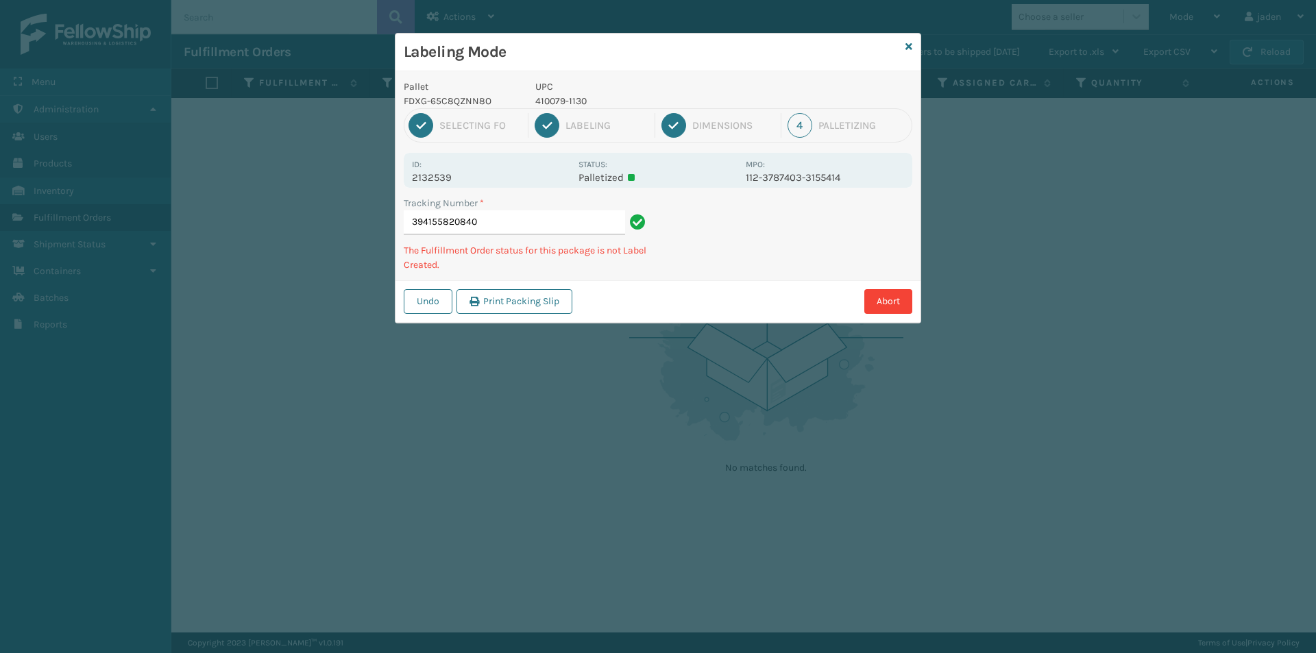 The width and height of the screenshot is (1316, 653). What do you see at coordinates (428, 302) in the screenshot?
I see `button: Undo` at bounding box center [428, 302].